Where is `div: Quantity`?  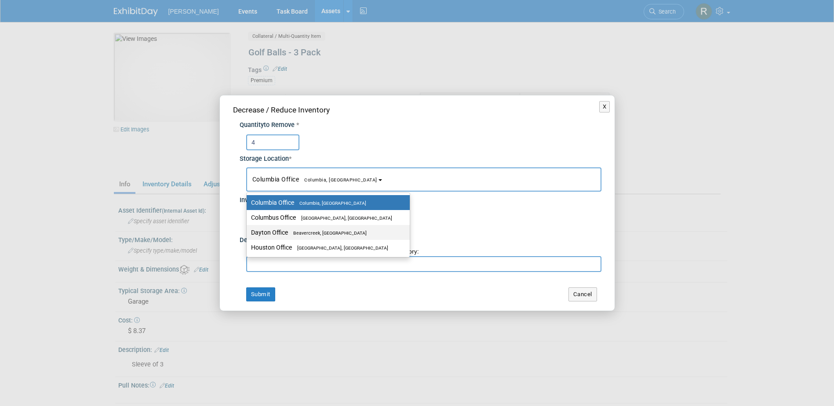
div: Quantity is located at coordinates (420, 125).